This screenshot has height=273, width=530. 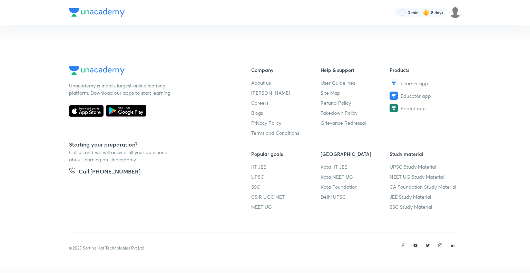 I want to click on a: Educator app, so click(x=424, y=96).